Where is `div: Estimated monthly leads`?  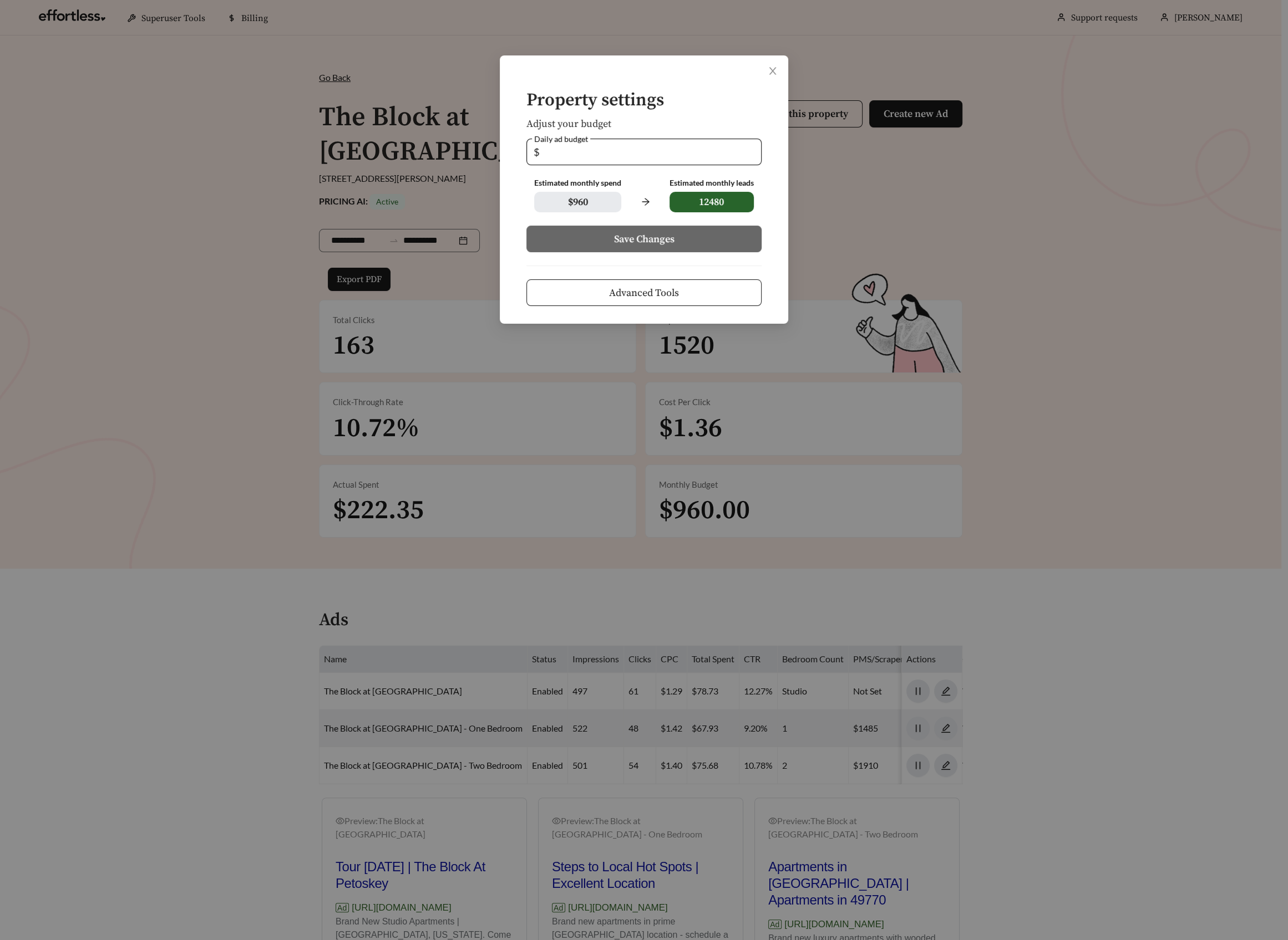
div: Estimated monthly leads is located at coordinates (711, 183).